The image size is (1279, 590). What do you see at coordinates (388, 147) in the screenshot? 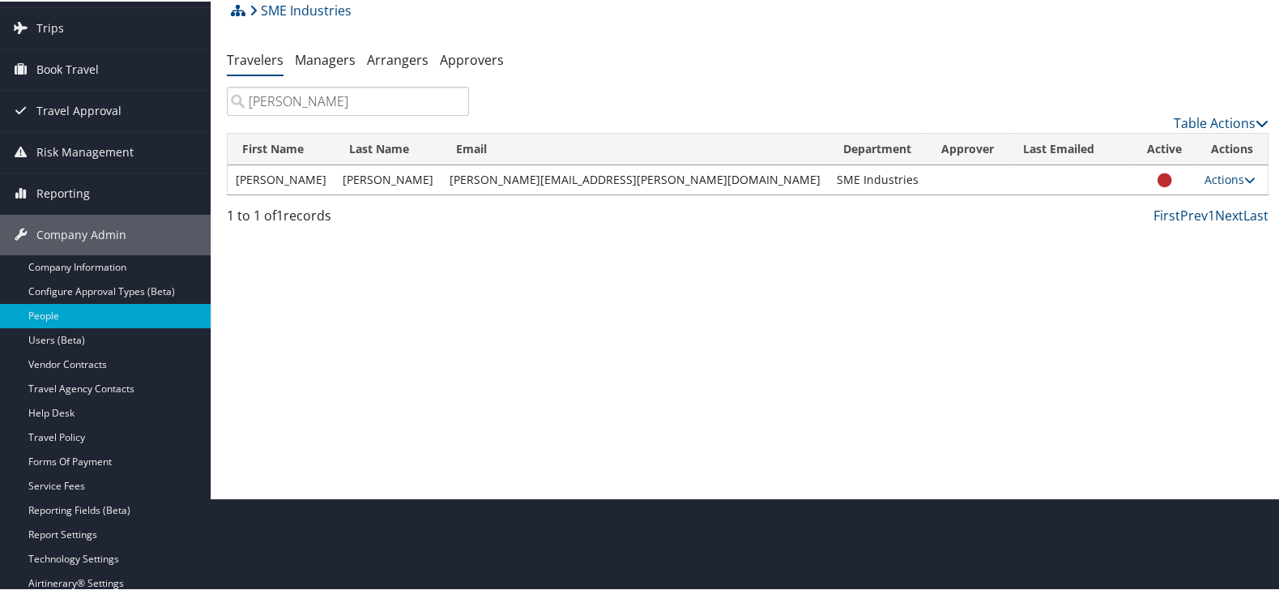
I see `th: Last Name: activate to sort column descending` at bounding box center [388, 147].